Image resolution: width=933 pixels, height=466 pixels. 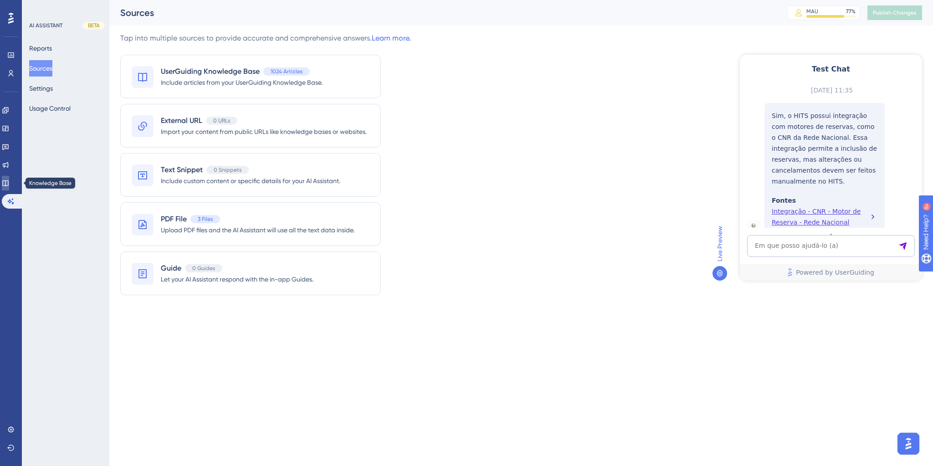 What do you see at coordinates (850, 11) in the screenshot?
I see `div: 77 %` at bounding box center [850, 11].